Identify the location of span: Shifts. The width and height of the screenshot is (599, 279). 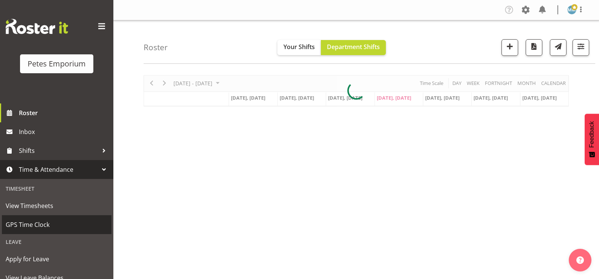
(59, 151).